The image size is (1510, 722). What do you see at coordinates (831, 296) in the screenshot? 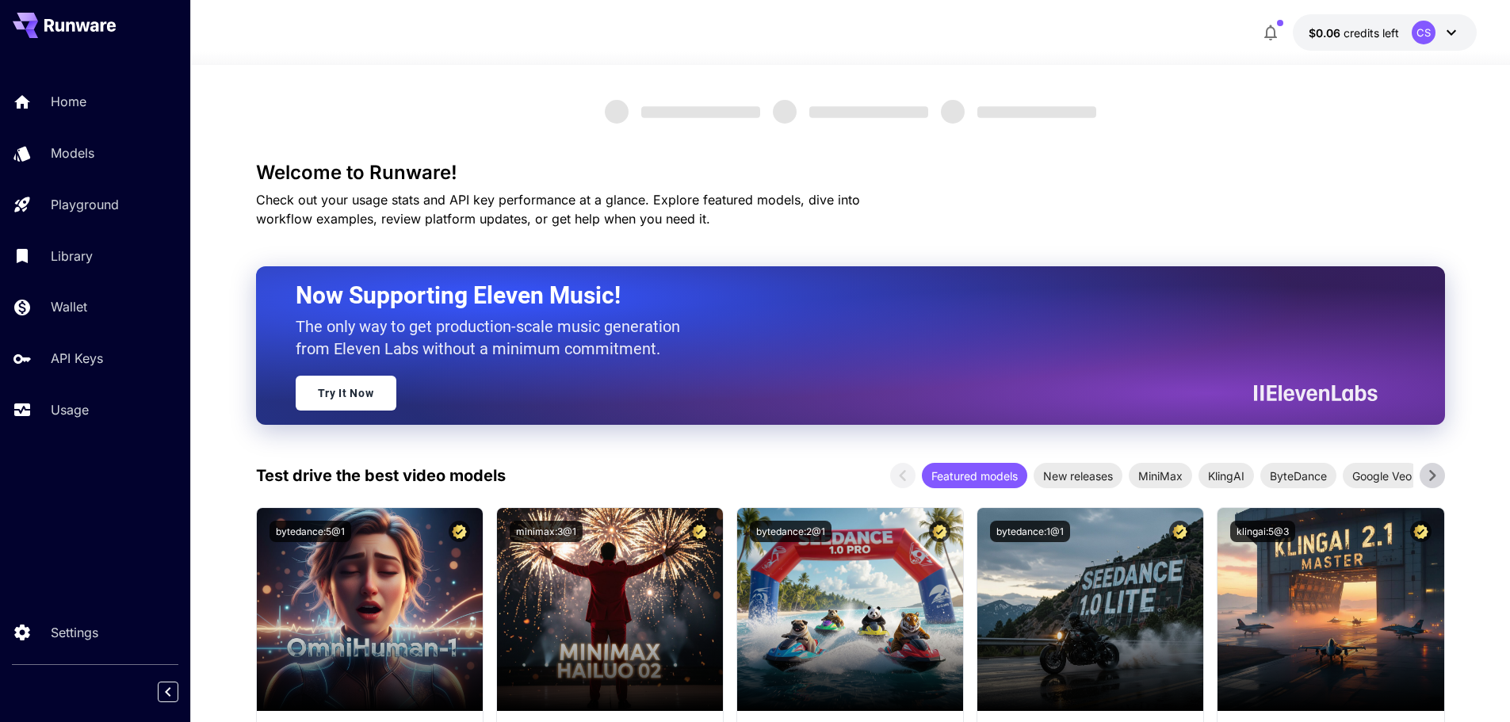
I see `h2: Now Supporting Eleven Music!` at bounding box center [831, 296].